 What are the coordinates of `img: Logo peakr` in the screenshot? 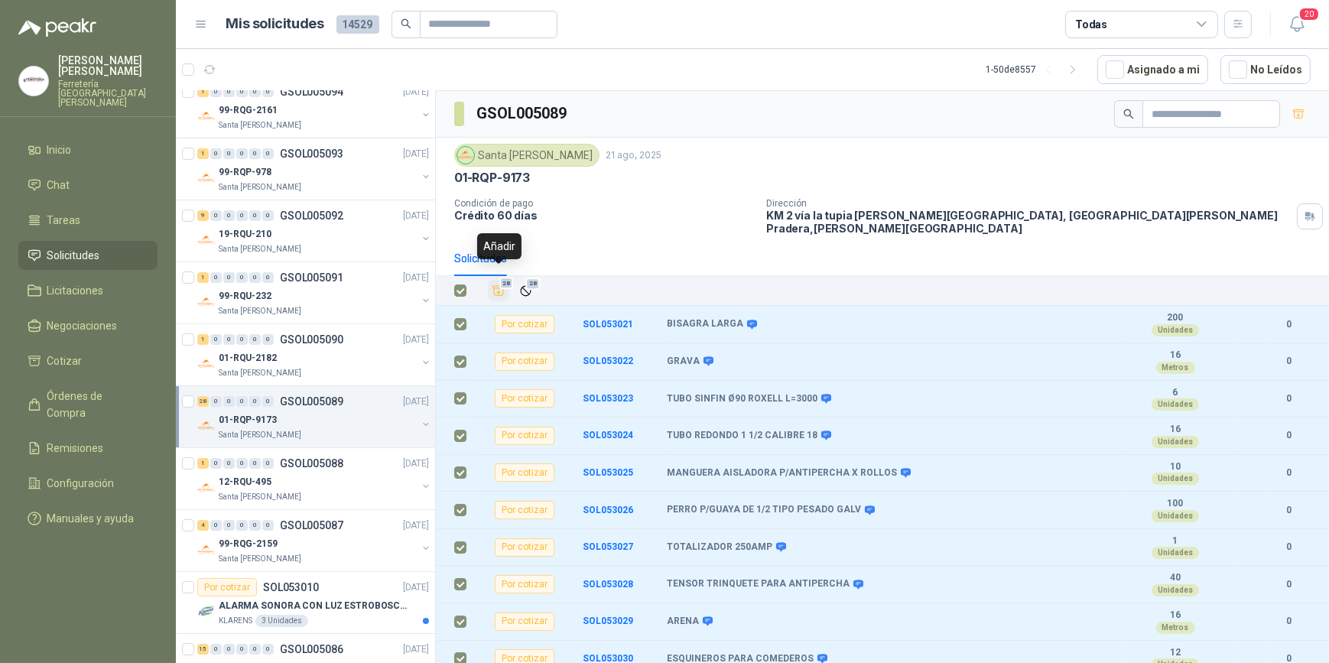 It's located at (57, 28).